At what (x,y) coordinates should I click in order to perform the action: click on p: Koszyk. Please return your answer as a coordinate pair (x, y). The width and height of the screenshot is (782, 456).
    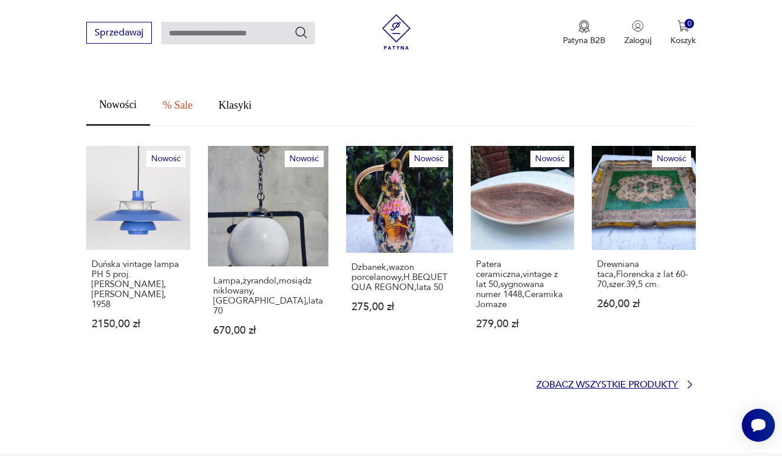
    Looking at the image, I should click on (683, 40).